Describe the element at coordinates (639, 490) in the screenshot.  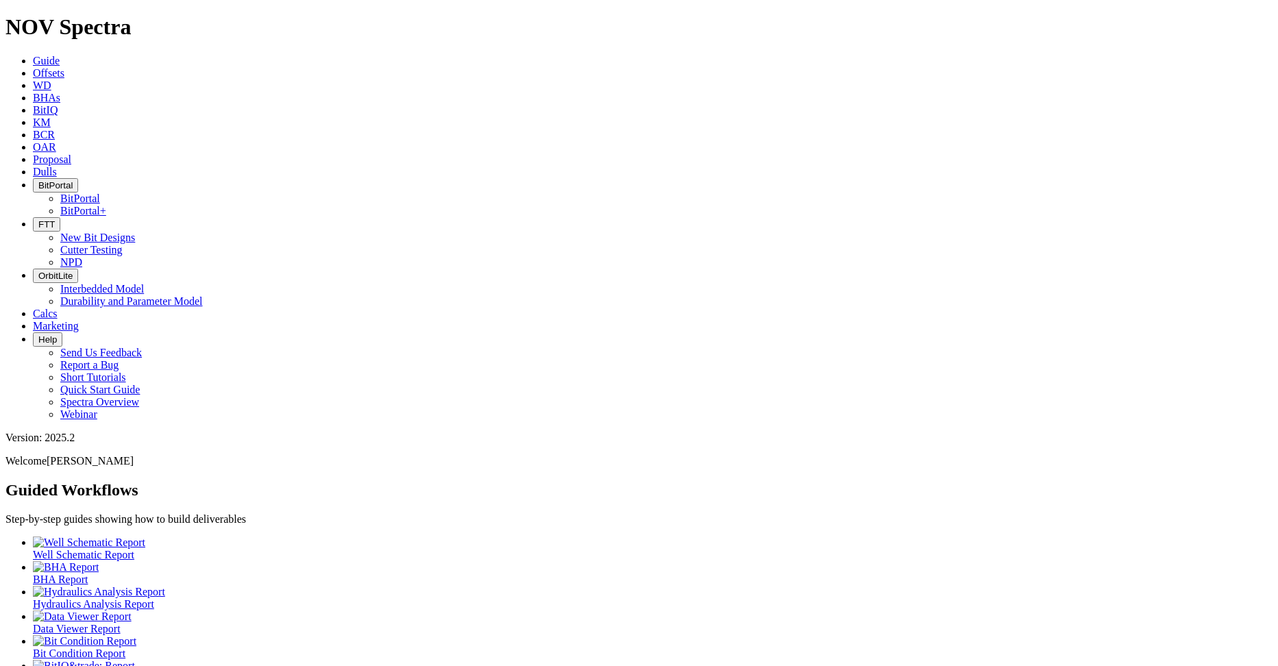
I see `h2: Guided Workflows` at that location.